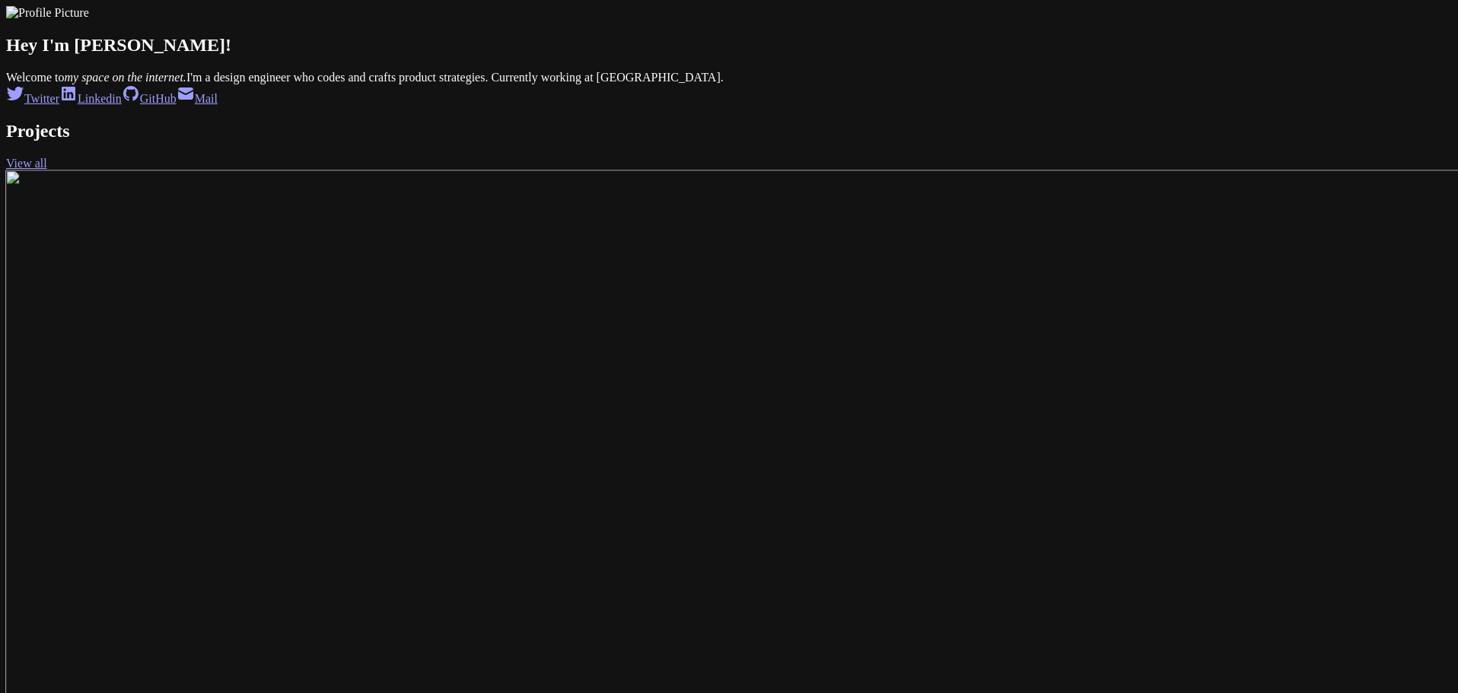 The width and height of the screenshot is (1458, 693). Describe the element at coordinates (197, 98) in the screenshot. I see `a: Mail` at that location.